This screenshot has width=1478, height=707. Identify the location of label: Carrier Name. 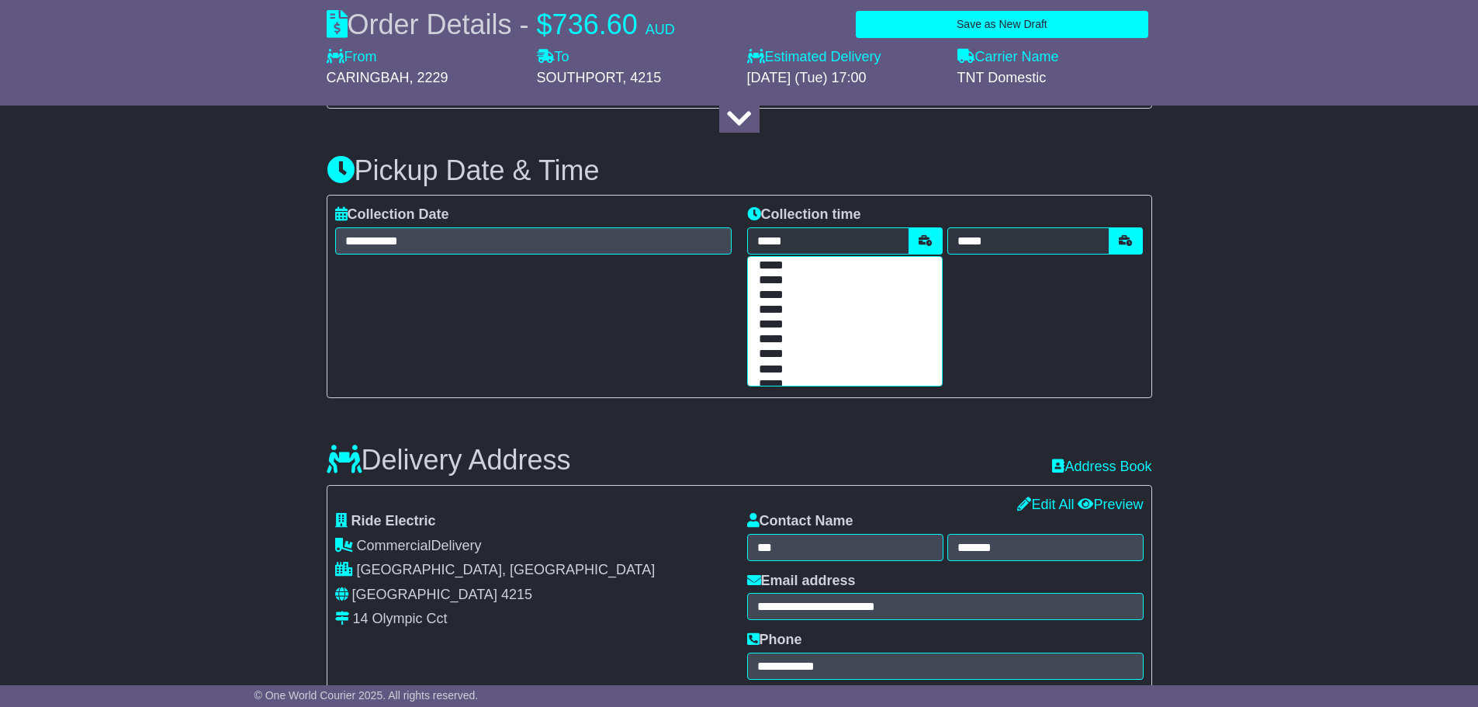
(1008, 57).